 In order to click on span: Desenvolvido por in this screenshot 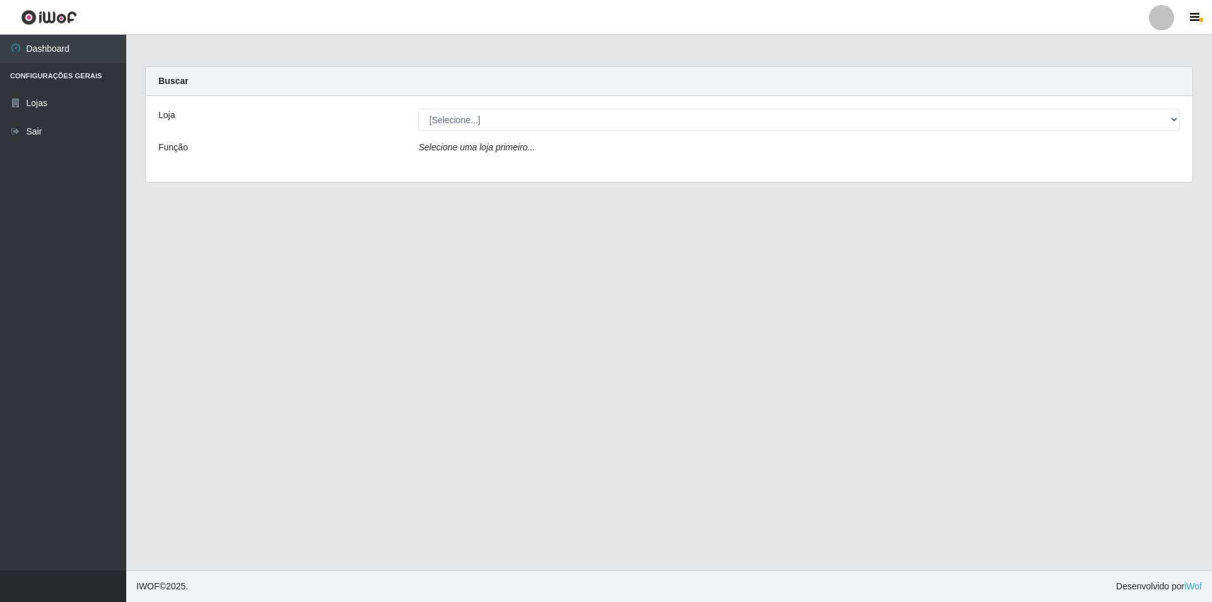, I will do `click(1159, 586)`.